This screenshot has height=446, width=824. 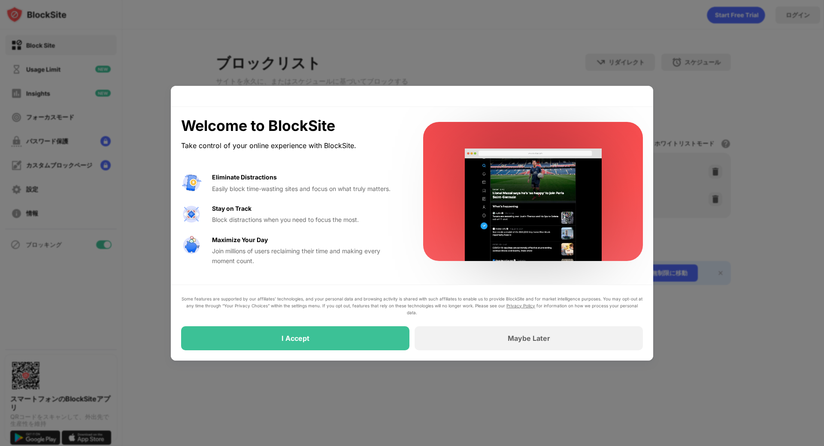 What do you see at coordinates (529, 338) in the screenshot?
I see `div: Maybe Later` at bounding box center [529, 338].